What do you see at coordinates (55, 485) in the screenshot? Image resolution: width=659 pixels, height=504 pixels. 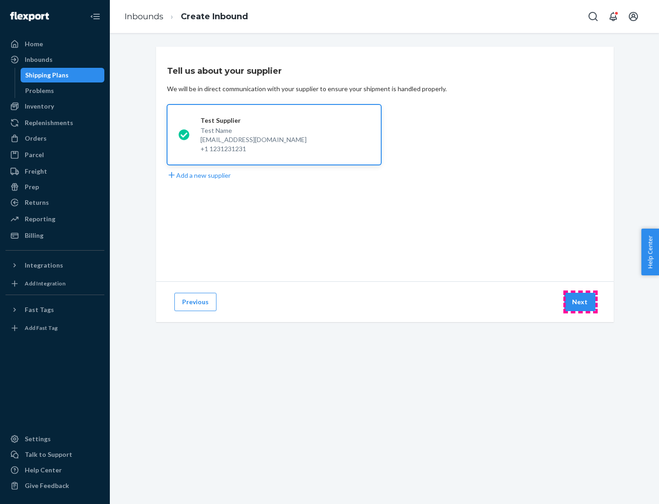 I see `button: Give Feedback` at bounding box center [55, 485].